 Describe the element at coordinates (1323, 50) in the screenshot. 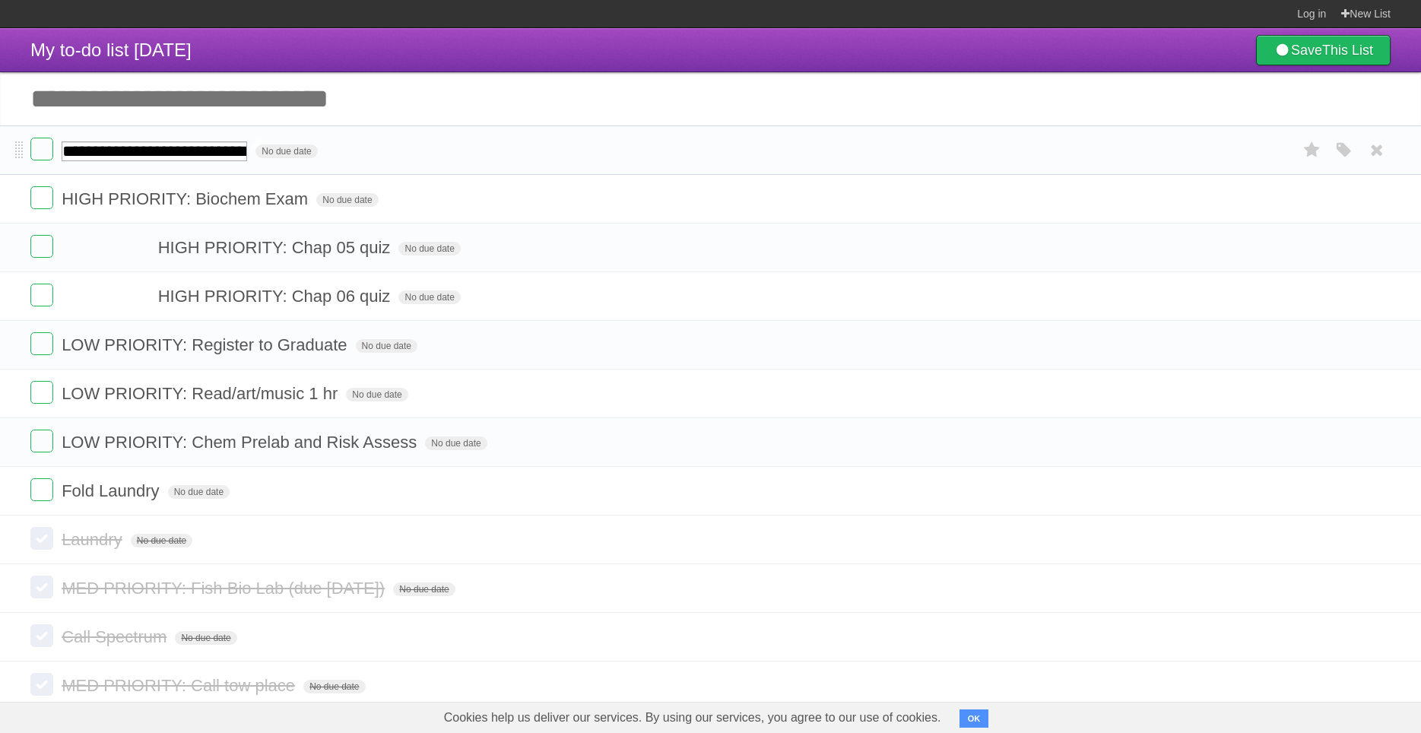

I see `a: SaveThis List` at that location.